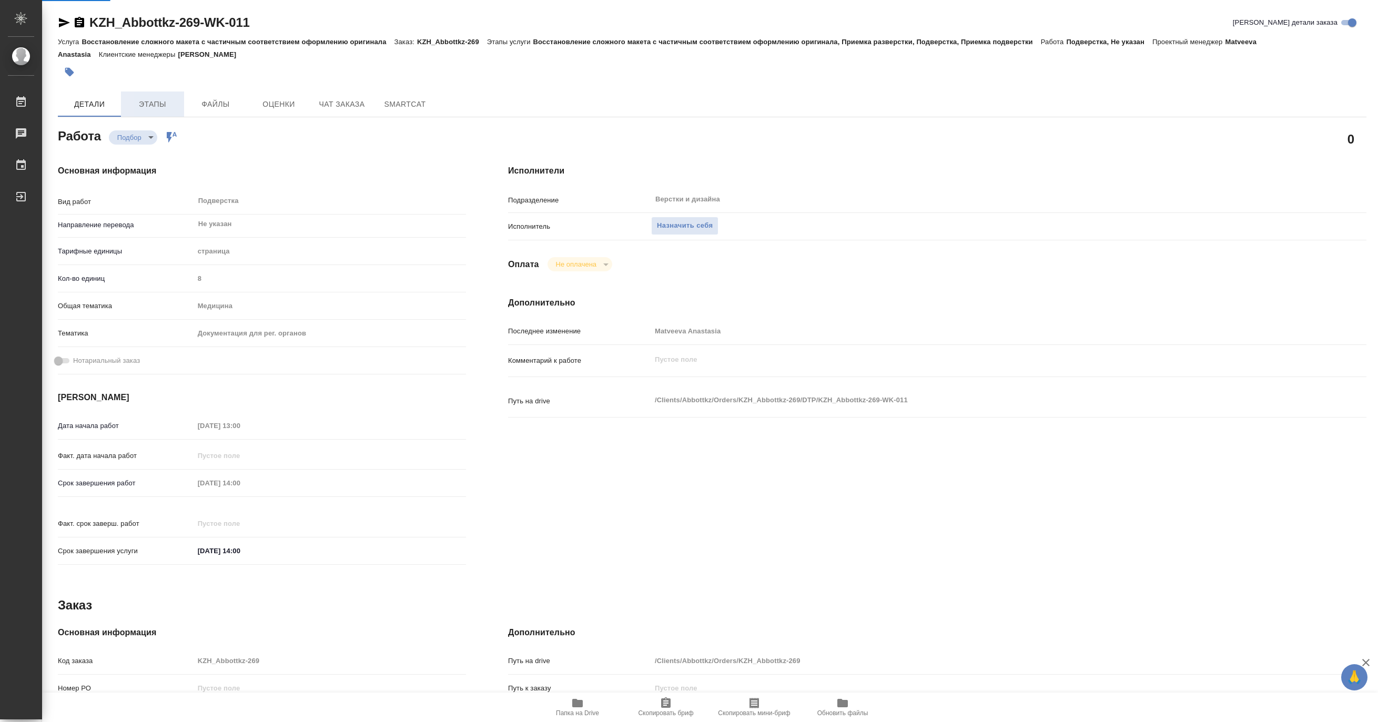  I want to click on span: Чат заказа, so click(342, 104).